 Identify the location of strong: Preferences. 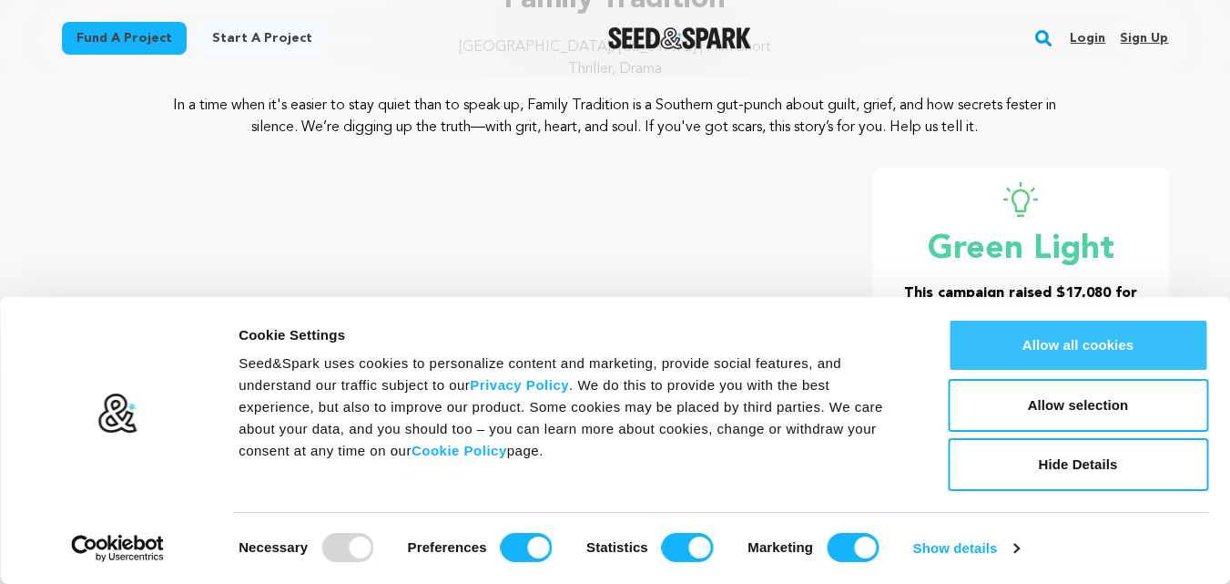
(447, 546).